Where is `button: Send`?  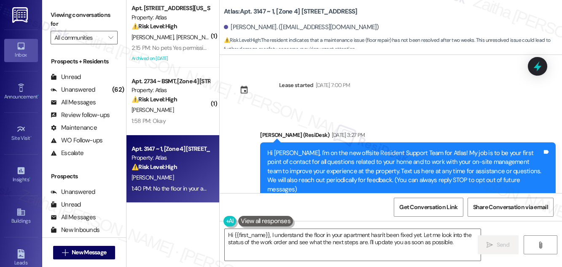
button: Send is located at coordinates (498, 244).